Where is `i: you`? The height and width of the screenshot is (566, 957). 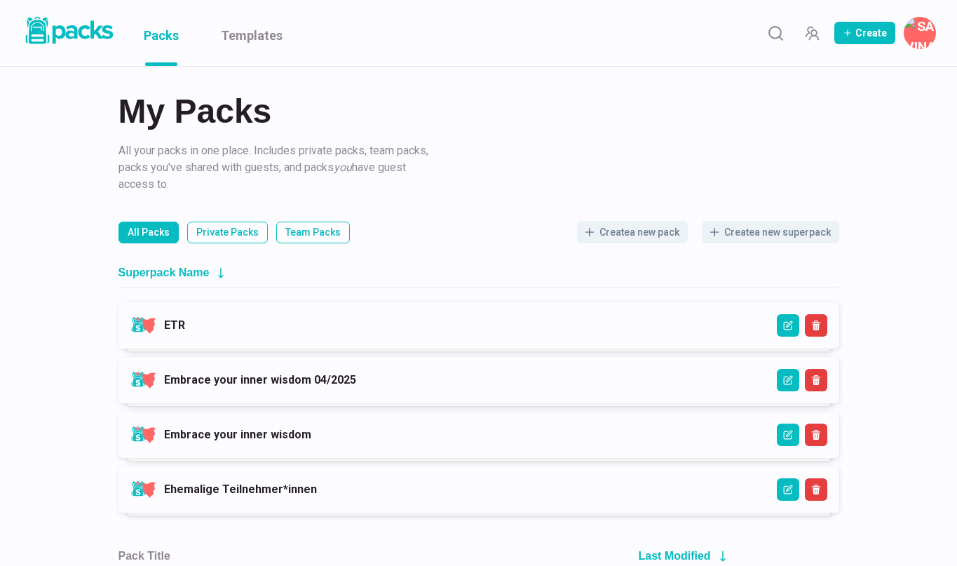 i: you is located at coordinates (343, 167).